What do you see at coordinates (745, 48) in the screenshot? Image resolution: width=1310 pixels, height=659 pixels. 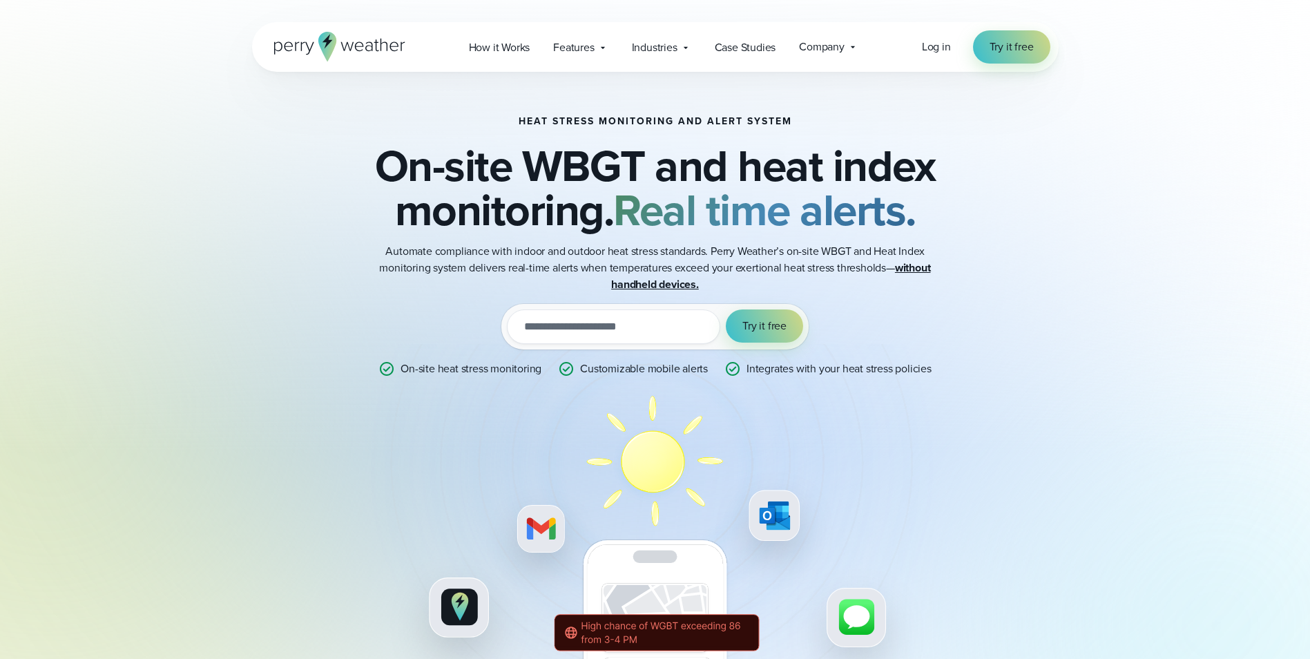 I see `span: Case Studies` at bounding box center [745, 48].